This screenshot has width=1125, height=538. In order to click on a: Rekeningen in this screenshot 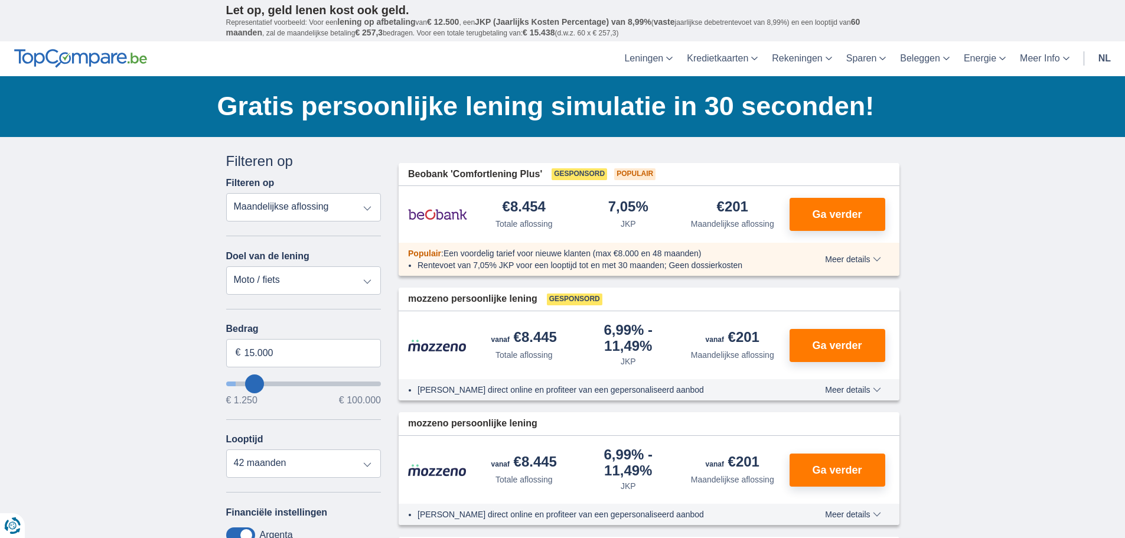, I will do `click(801, 58)`.